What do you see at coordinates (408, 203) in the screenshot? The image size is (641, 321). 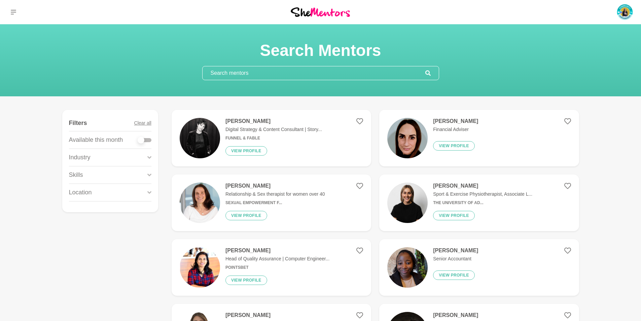 I see `img: 523c368aa158c4209afe732df04685bb05a795a5-1125x1128.jpg` at bounding box center [408, 203].